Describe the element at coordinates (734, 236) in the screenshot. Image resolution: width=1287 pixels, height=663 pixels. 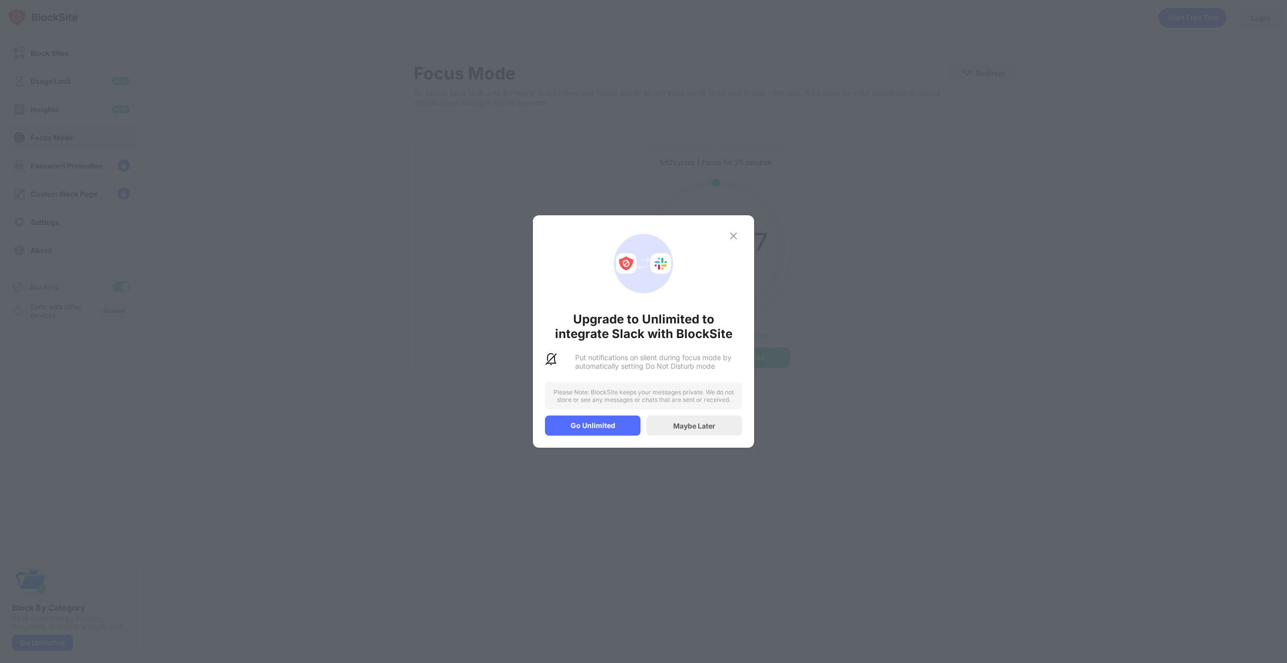
I see `img: x-button.svg` at that location.